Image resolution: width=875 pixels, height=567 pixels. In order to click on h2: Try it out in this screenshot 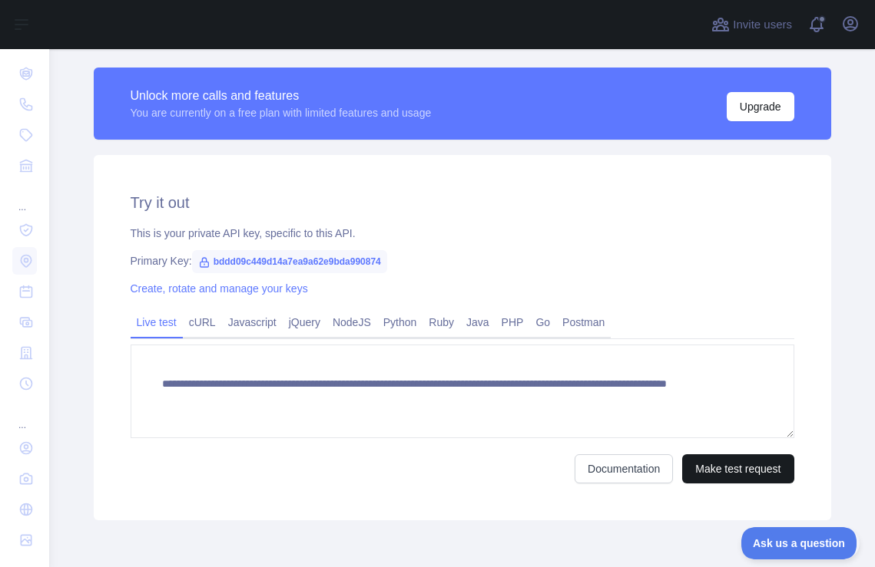, I will do `click(462, 203)`.